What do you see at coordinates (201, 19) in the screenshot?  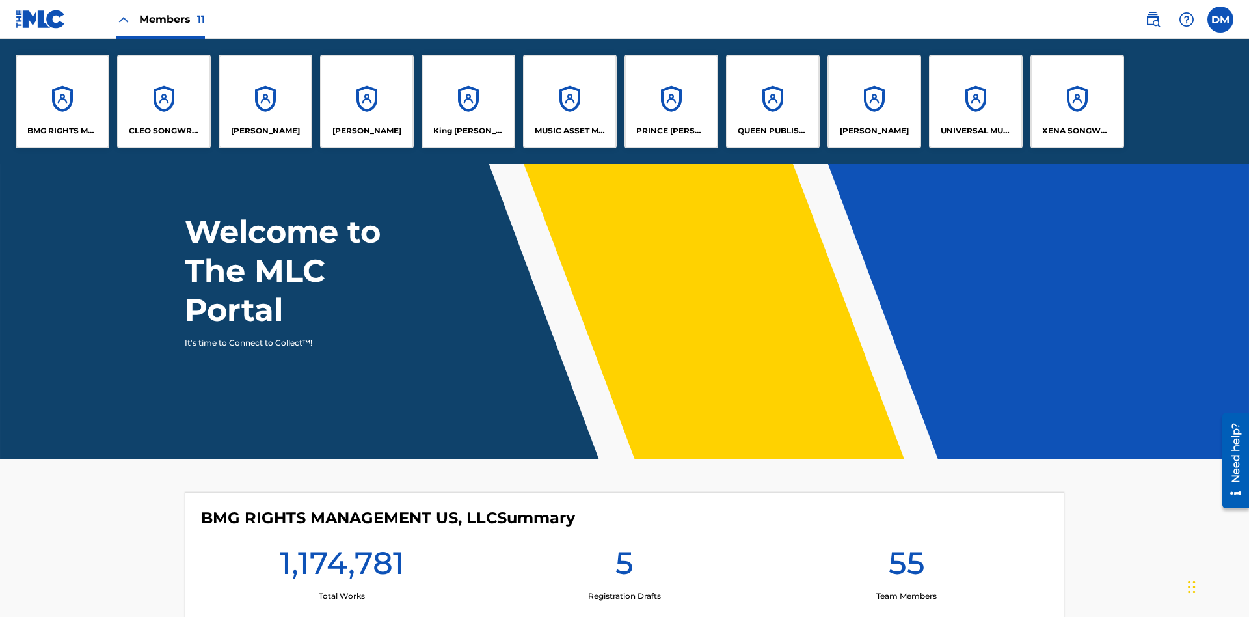 I see `span: 11` at bounding box center [201, 19].